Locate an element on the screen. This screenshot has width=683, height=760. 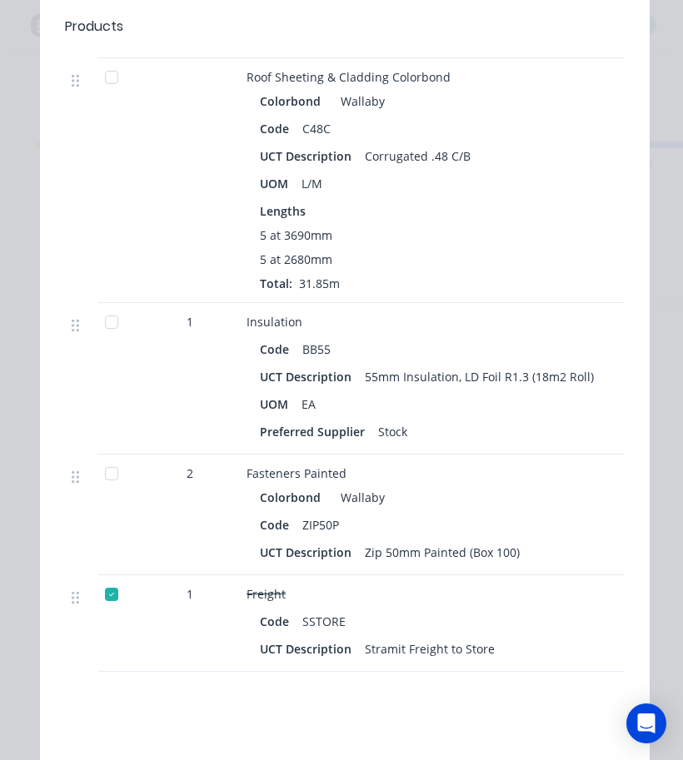
div: Corrugated .48 C/B is located at coordinates (417, 156).